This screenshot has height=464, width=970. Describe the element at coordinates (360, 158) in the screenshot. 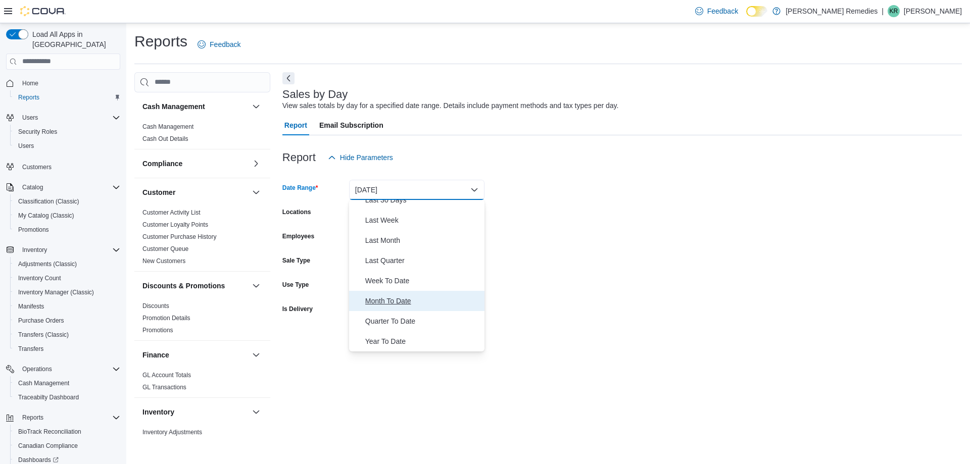

I see `button: Hide Parameters` at that location.